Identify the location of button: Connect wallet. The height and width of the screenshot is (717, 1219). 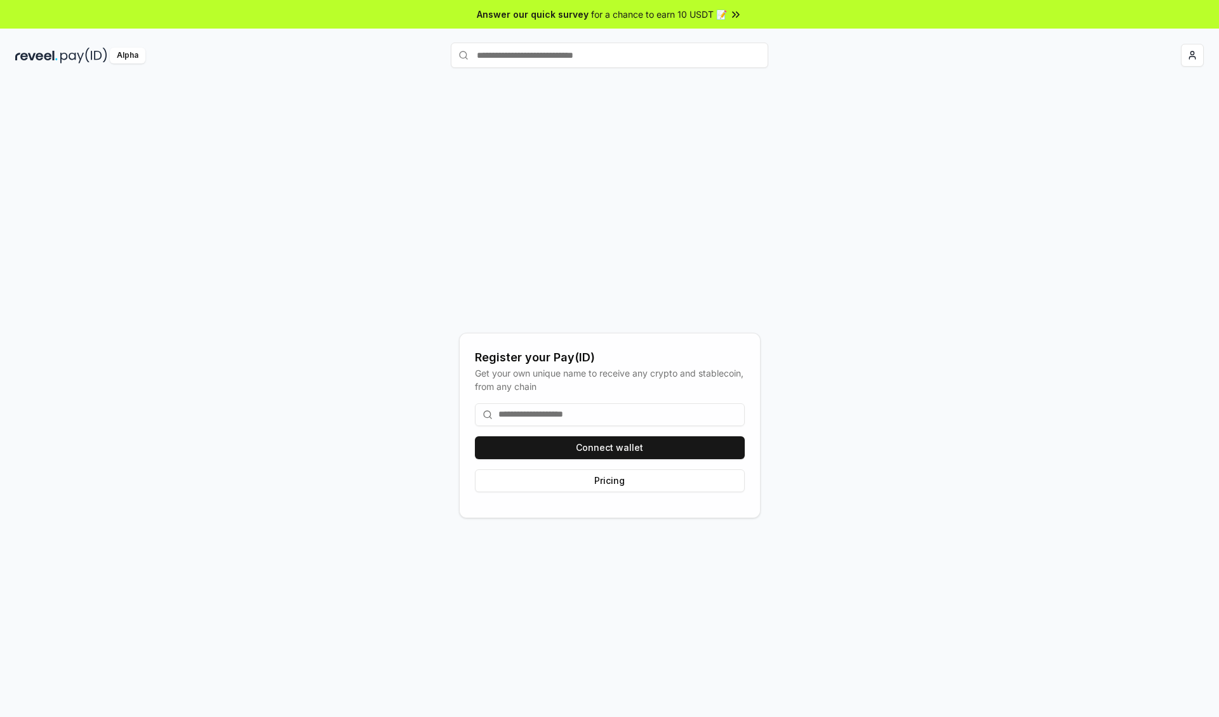
(610, 448).